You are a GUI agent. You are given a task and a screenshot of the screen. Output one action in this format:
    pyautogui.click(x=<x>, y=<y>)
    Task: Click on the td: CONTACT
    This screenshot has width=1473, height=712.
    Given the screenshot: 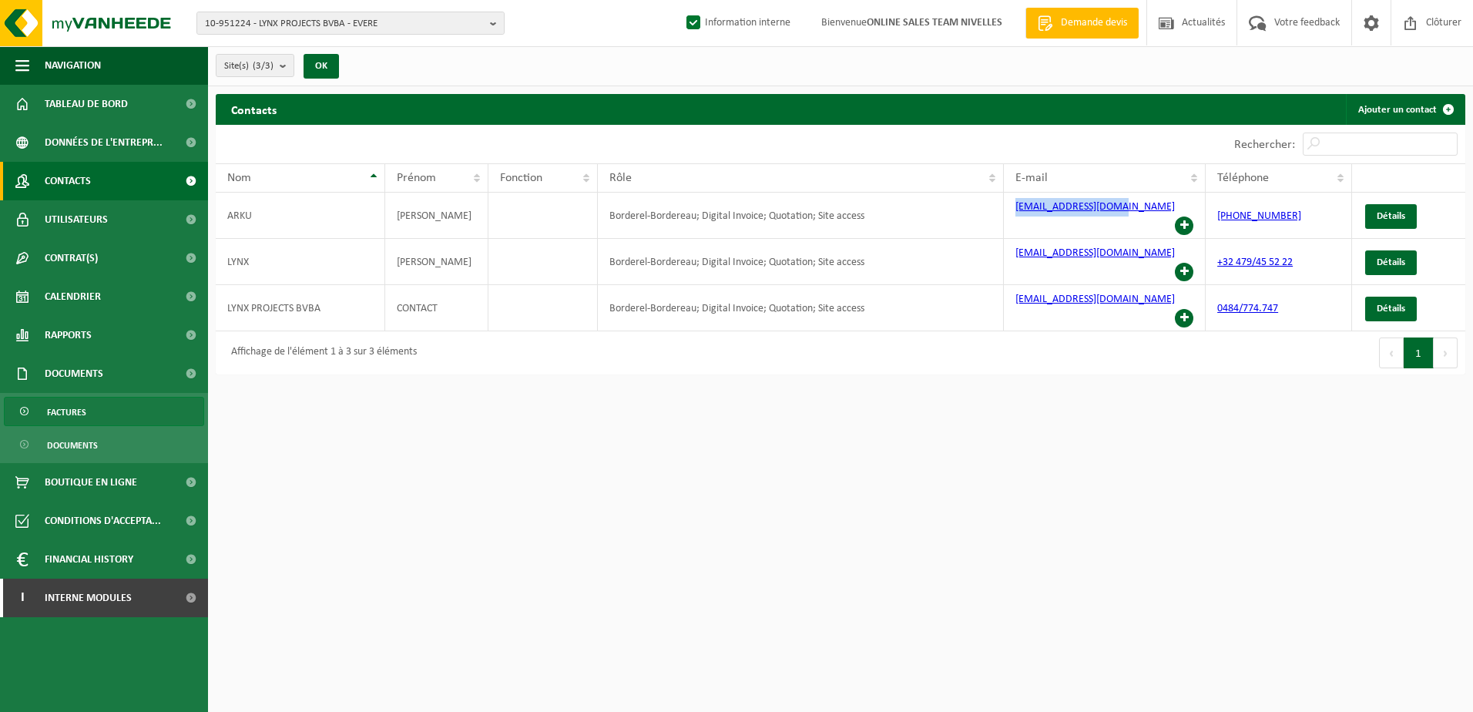 What is the action you would take?
    pyautogui.click(x=437, y=308)
    